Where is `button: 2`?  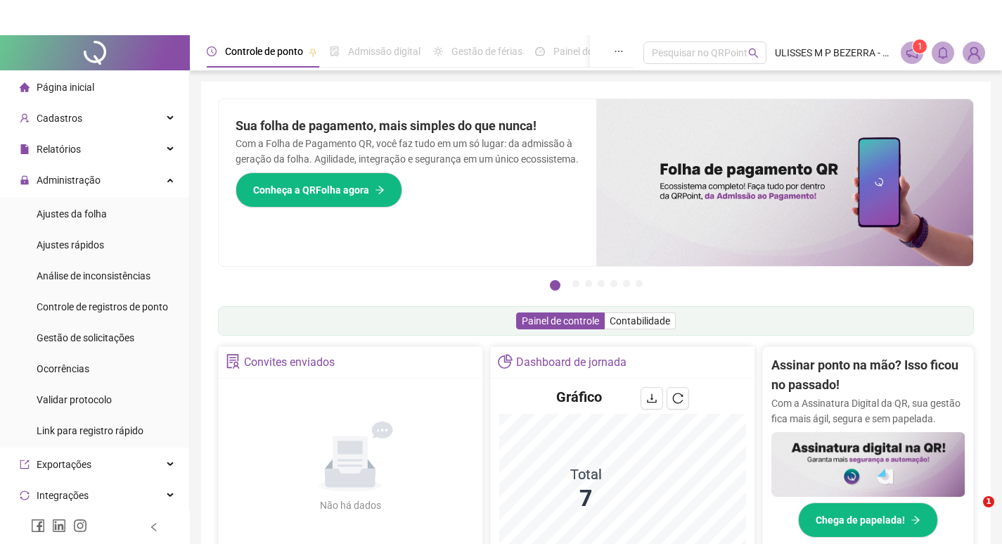
button: 2 is located at coordinates (576, 283).